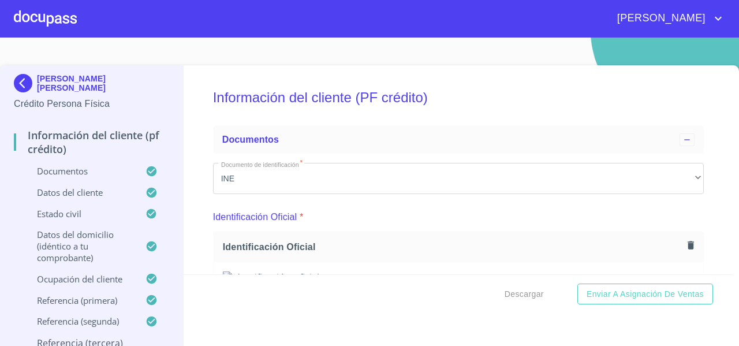  I want to click on img: Docupass spot blue, so click(25, 83).